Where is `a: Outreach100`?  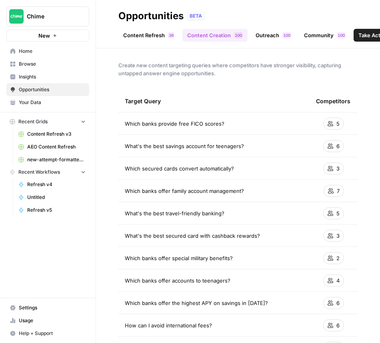 a: Outreach100 is located at coordinates (273, 35).